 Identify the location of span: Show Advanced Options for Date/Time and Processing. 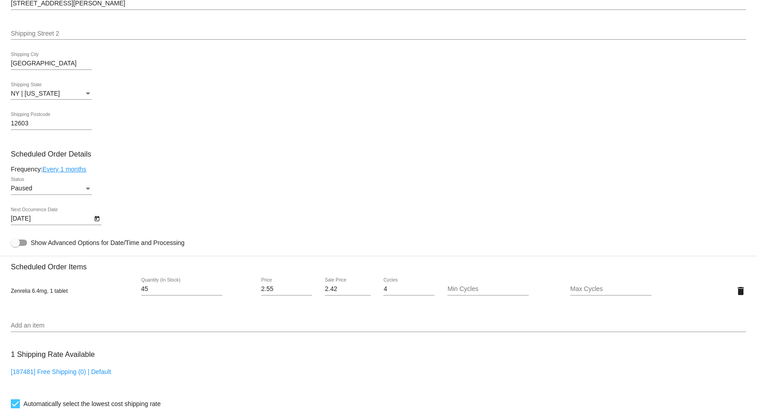
(107, 243).